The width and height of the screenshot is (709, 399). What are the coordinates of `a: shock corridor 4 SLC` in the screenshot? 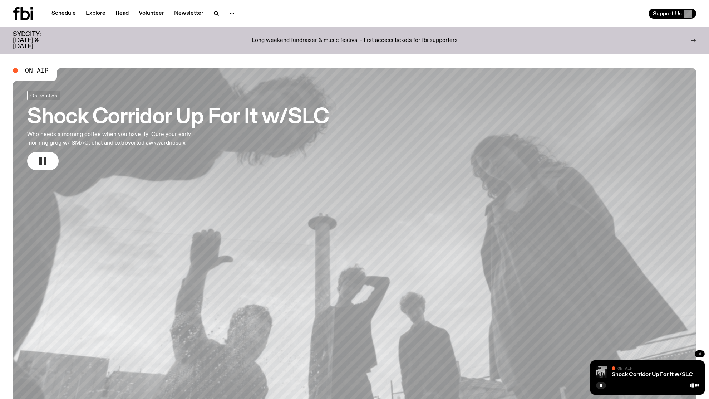 It's located at (602, 371).